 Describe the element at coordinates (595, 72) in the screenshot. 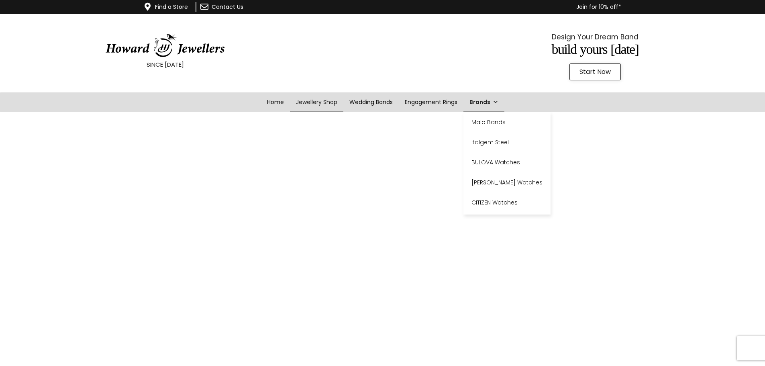

I see `a: Start Now` at that location.